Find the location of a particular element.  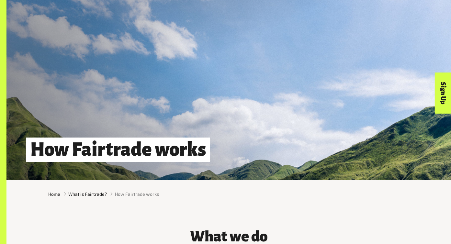

a: What is Fairtrade? is located at coordinates (87, 194).